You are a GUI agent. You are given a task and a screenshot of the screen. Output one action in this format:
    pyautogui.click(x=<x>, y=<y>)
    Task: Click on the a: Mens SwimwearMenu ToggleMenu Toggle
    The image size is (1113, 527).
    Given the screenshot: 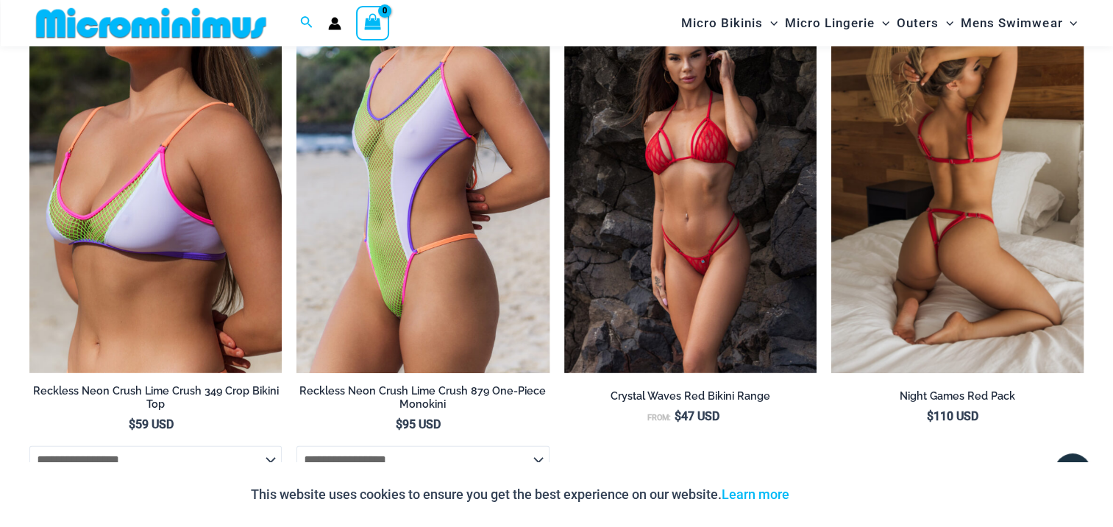 What is the action you would take?
    pyautogui.click(x=1019, y=23)
    